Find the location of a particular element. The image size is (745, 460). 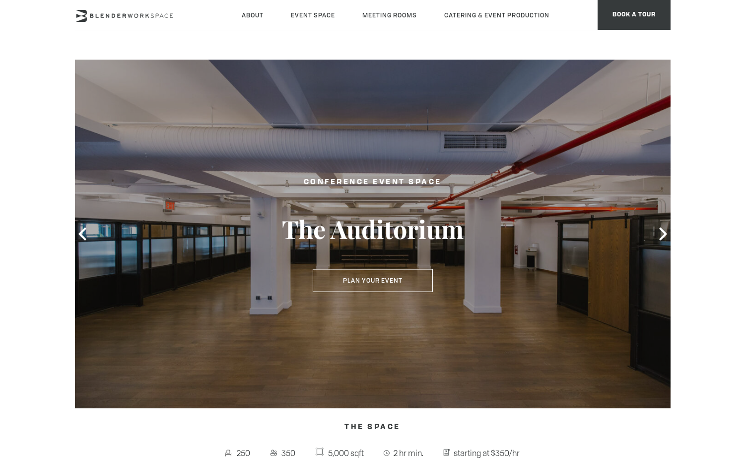

h2: Conference Event Space is located at coordinates (373, 182).